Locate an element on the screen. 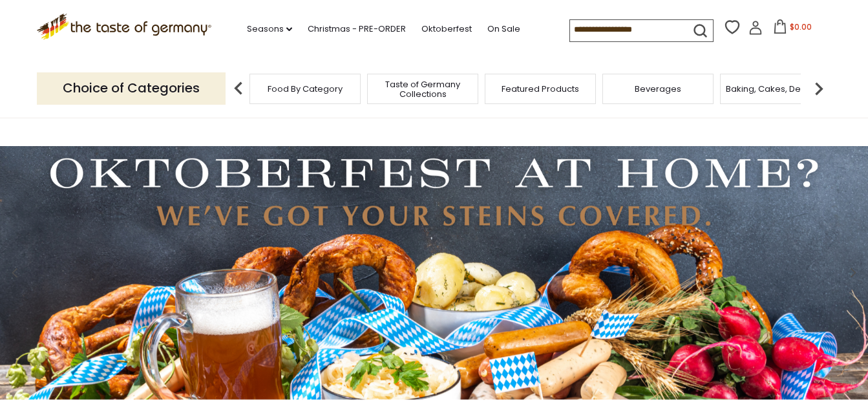 The image size is (868, 415). a: Taste of Germany Collections is located at coordinates (423, 89).